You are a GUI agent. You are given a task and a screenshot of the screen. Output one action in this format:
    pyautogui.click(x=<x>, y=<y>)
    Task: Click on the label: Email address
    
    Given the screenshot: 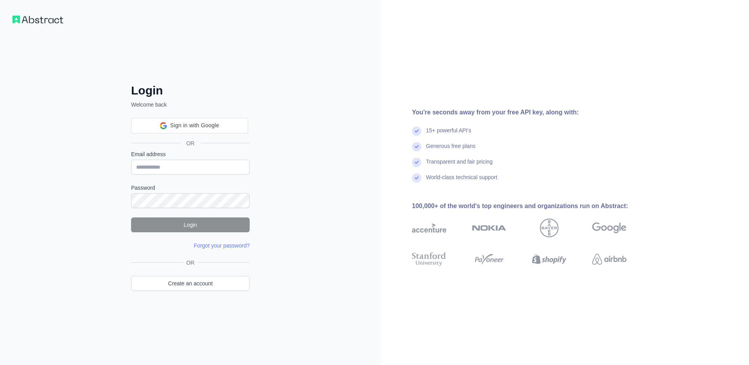 What is the action you would take?
    pyautogui.click(x=190, y=154)
    